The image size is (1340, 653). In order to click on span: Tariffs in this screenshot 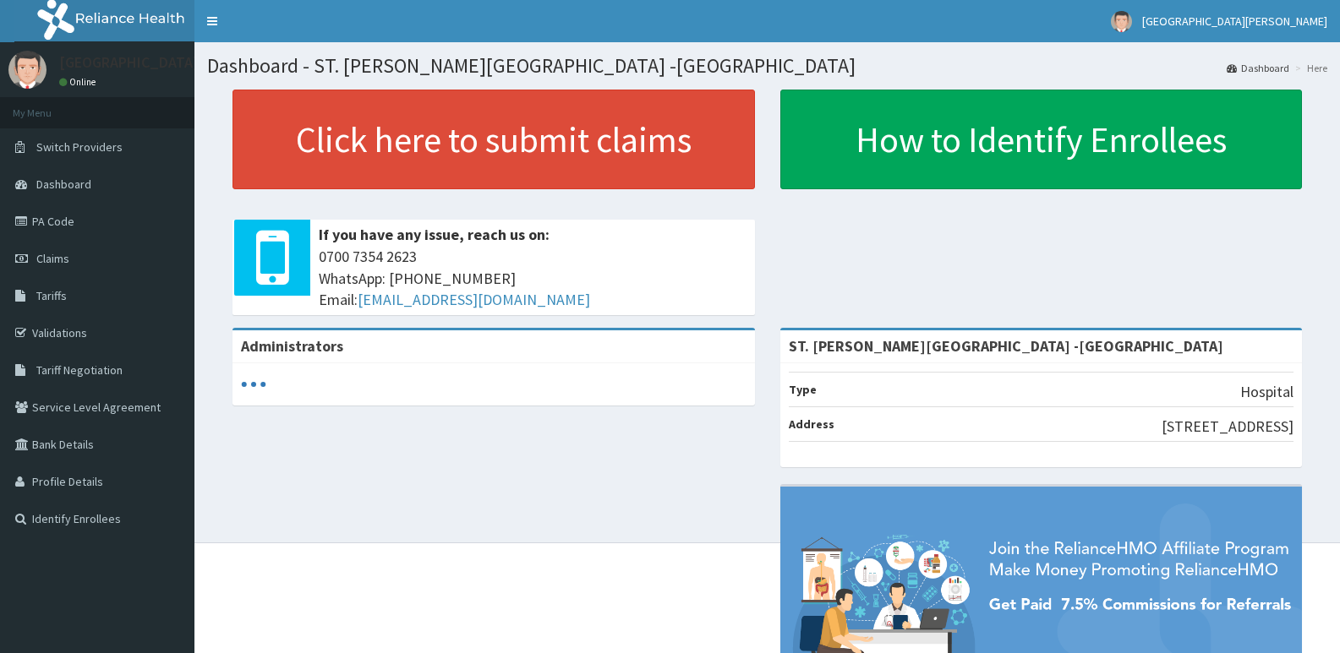, I will do `click(52, 296)`.